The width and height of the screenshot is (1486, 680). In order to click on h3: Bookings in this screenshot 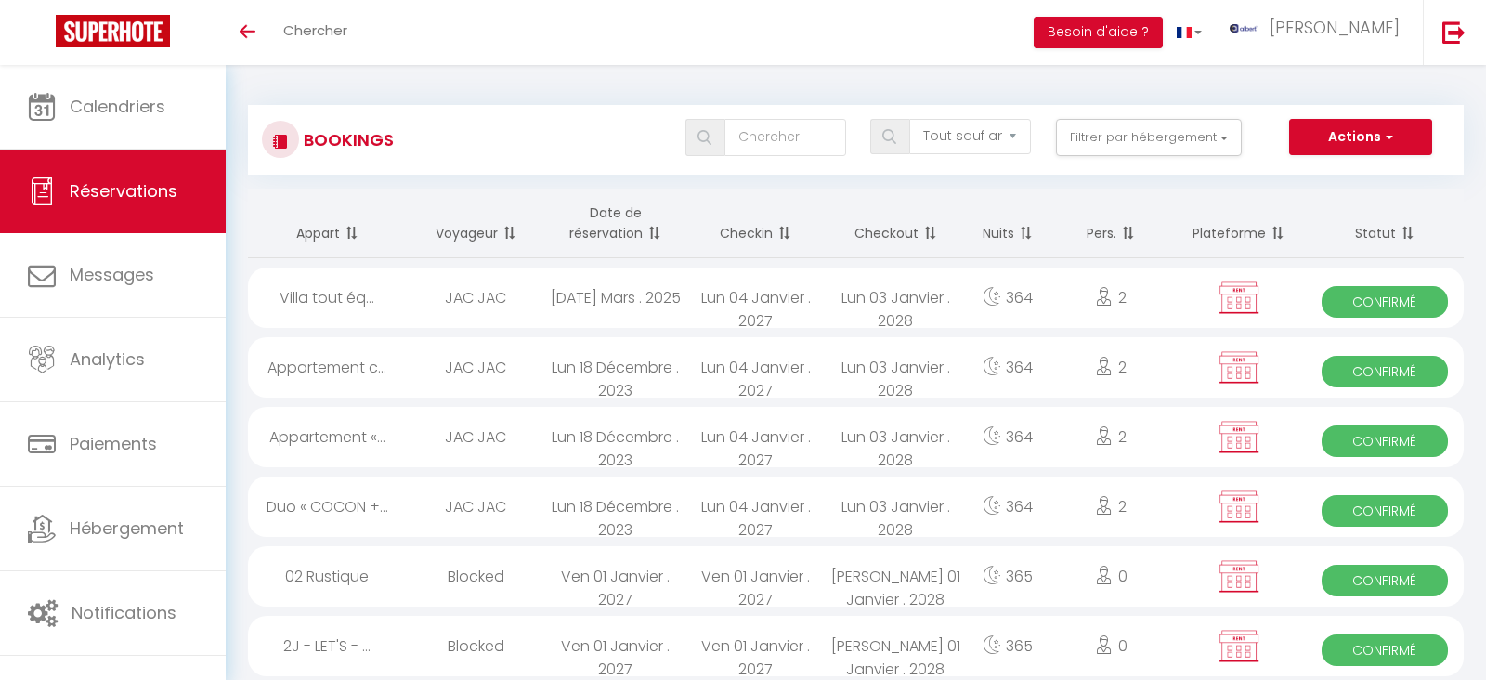, I will do `click(347, 139)`.